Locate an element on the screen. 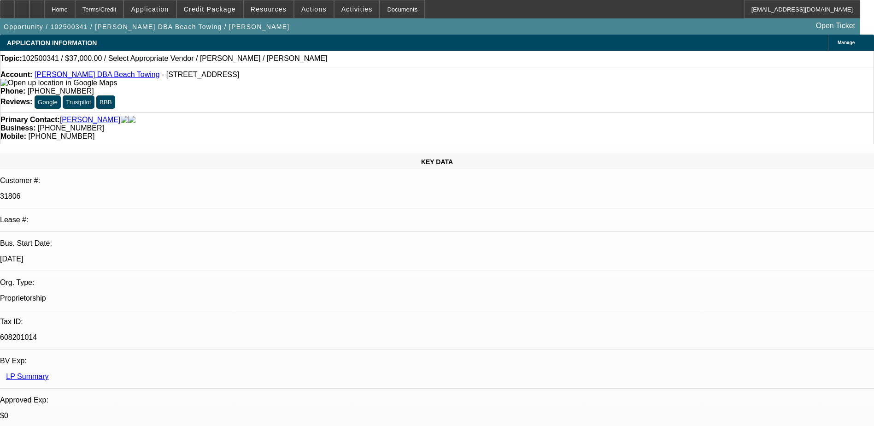 The width and height of the screenshot is (874, 426). button: BBB is located at coordinates (105, 102).